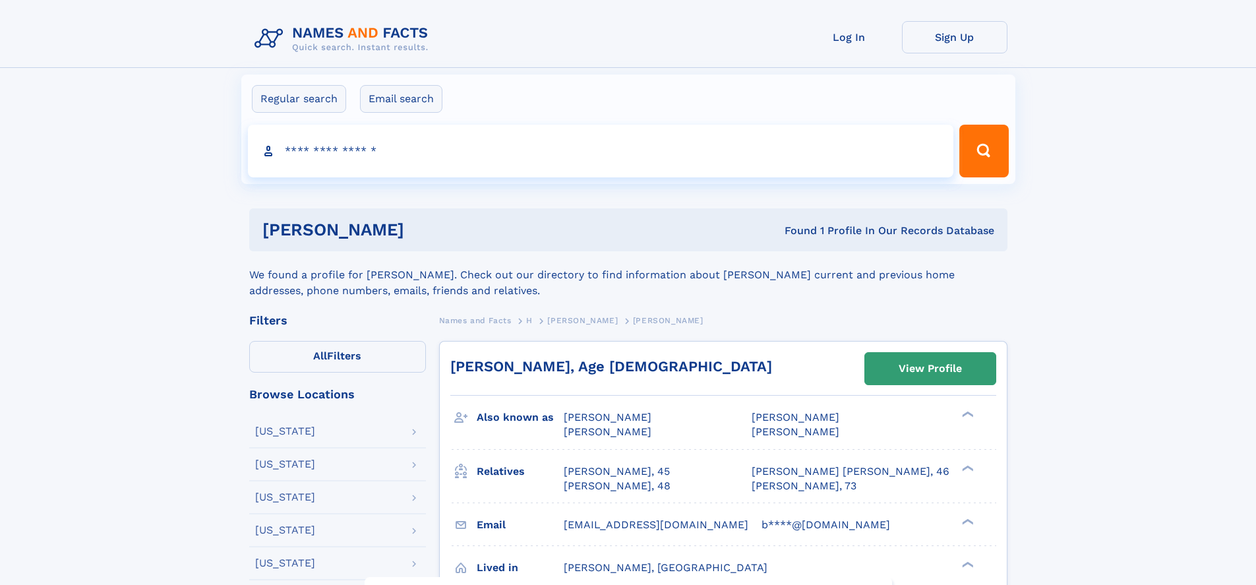  Describe the element at coordinates (530, 320) in the screenshot. I see `a: H` at that location.